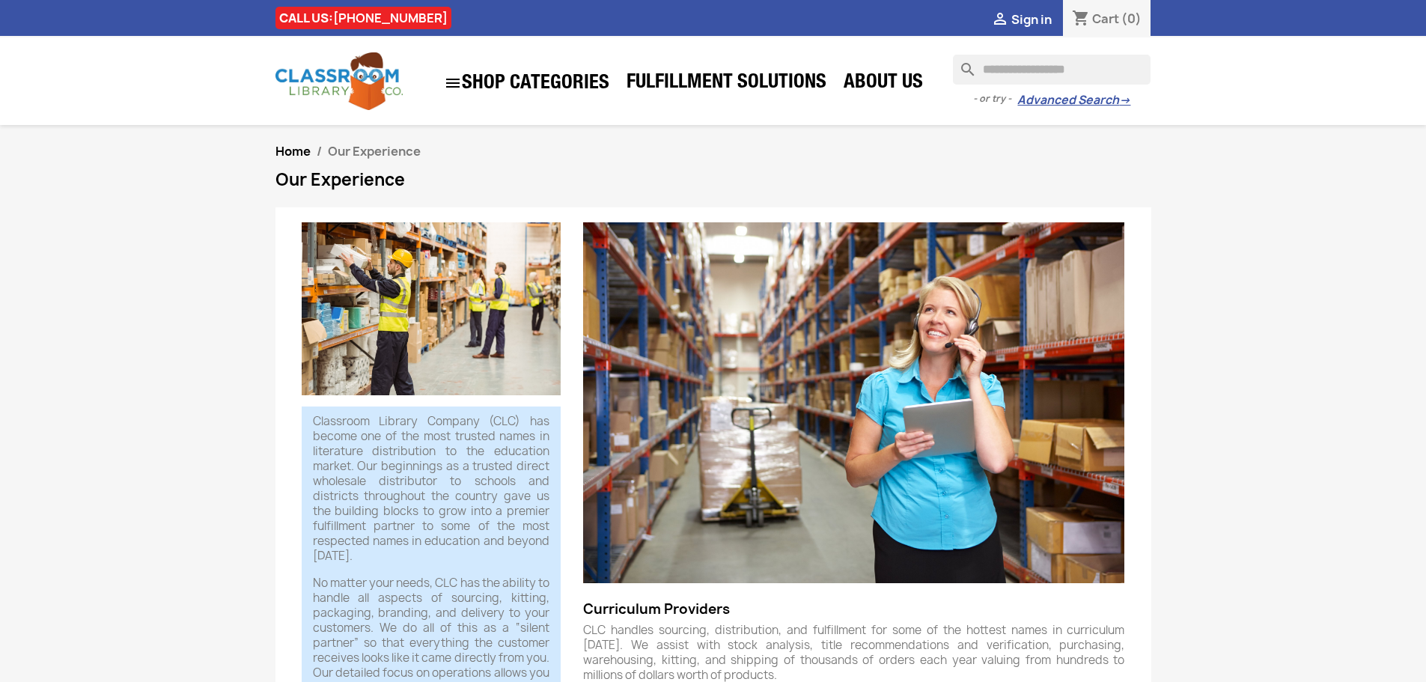 This screenshot has height=682, width=1426. Describe the element at coordinates (339, 81) in the screenshot. I see `img: Classroom Library Company` at that location.